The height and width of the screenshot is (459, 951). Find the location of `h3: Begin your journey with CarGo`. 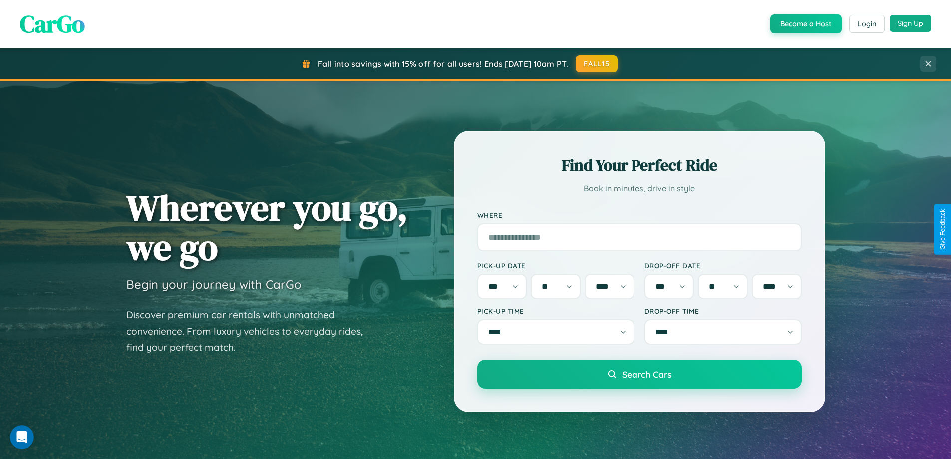

h3: Begin your journey with CarGo is located at coordinates (214, 284).